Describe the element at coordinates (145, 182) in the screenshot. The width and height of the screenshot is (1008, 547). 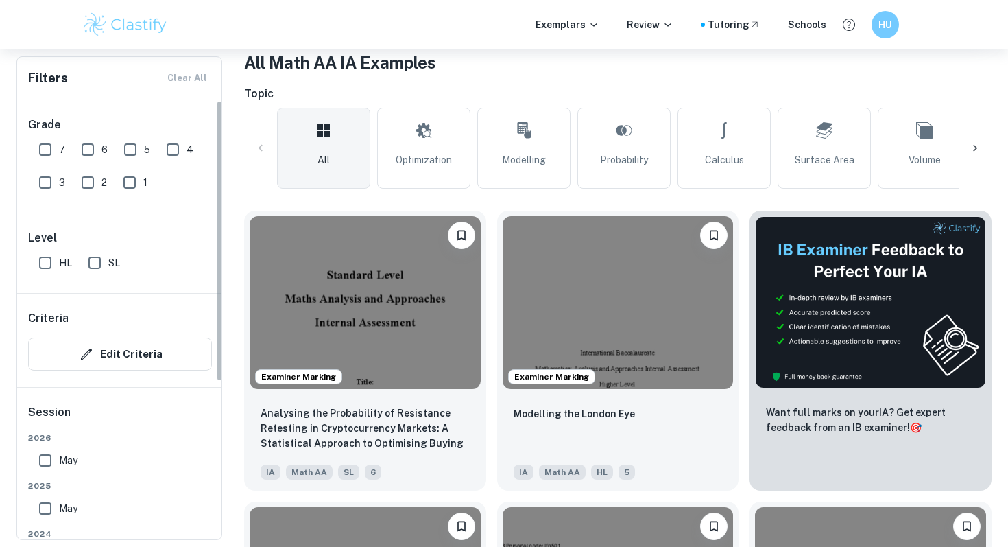
I see `span: 1` at that location.